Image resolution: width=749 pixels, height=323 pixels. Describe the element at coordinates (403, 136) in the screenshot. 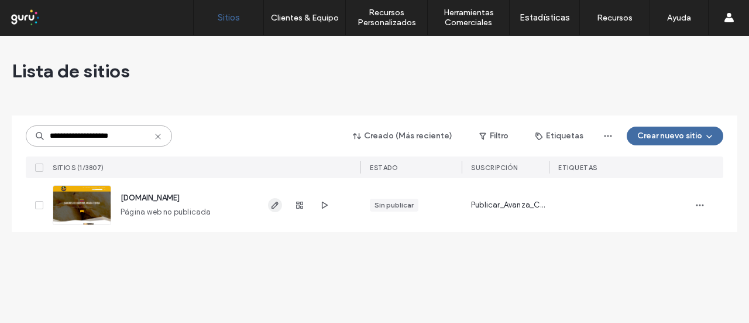

I see `button: Creado (Más reciente)` at that location.